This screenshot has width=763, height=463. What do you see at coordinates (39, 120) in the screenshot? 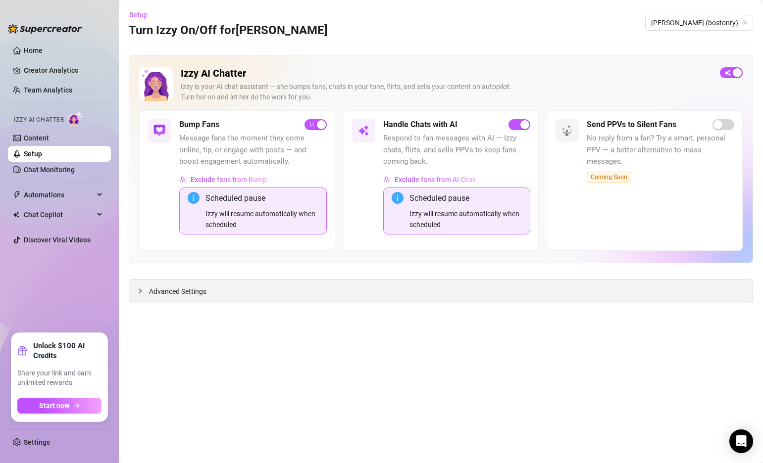
I see `span: Izzy AI Chatter` at bounding box center [39, 120].